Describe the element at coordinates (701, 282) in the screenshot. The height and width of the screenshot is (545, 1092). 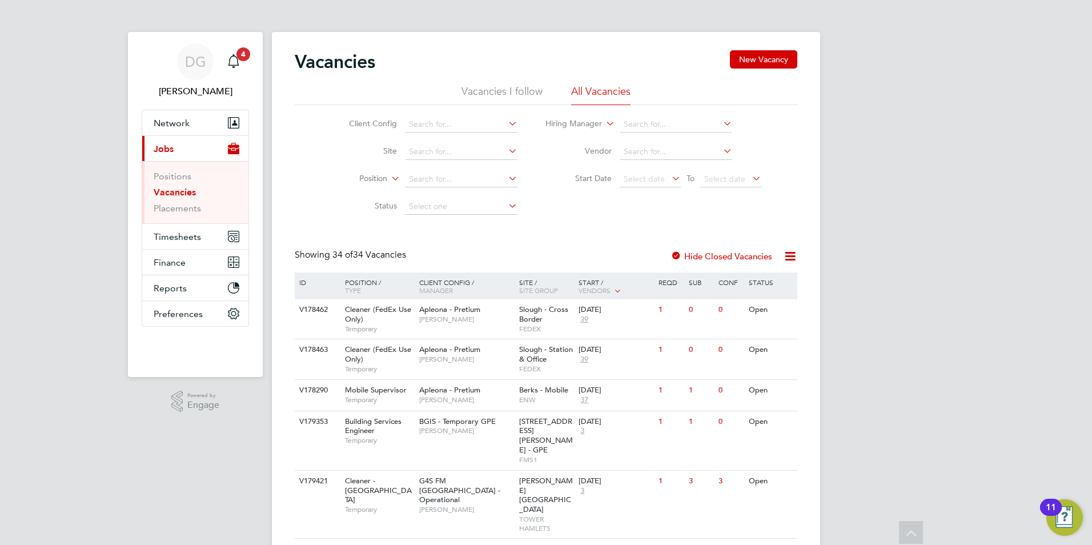
I see `div: Sub` at that location.